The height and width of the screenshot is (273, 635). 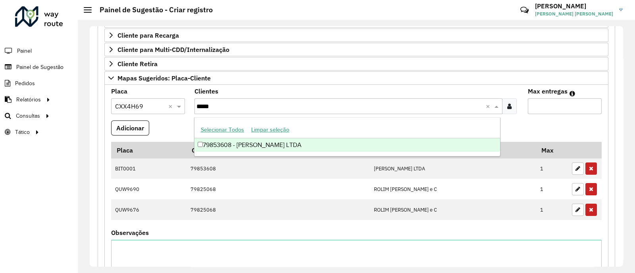 What do you see at coordinates (222, 130) in the screenshot?
I see `button: Selecionar Todos` at bounding box center [222, 130].